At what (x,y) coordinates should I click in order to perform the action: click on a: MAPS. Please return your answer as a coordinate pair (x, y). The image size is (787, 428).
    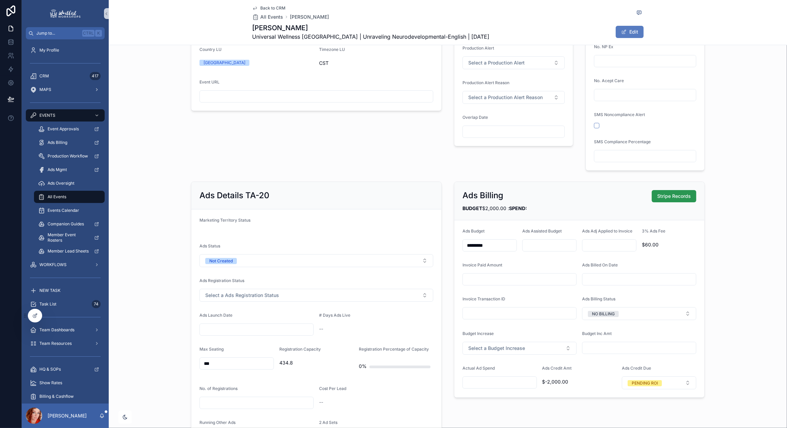
    Looking at the image, I should click on (65, 90).